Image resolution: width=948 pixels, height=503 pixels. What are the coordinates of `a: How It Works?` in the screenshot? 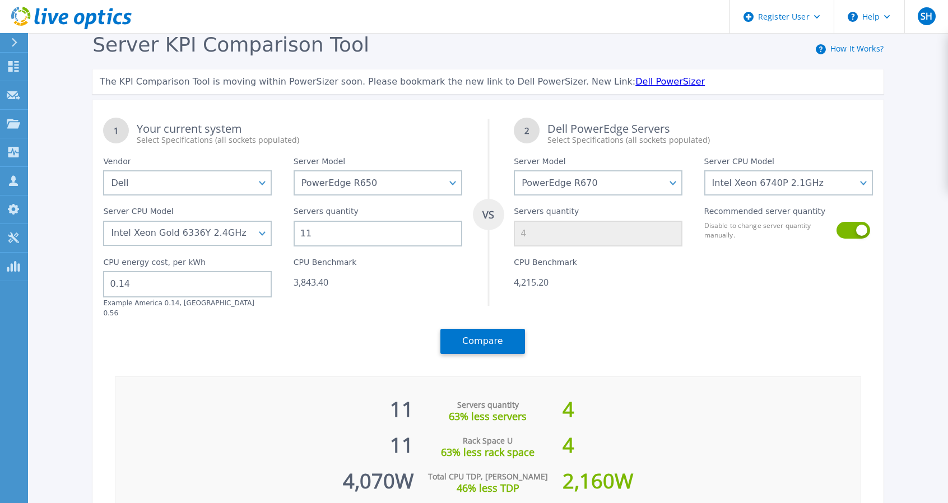 It's located at (857, 48).